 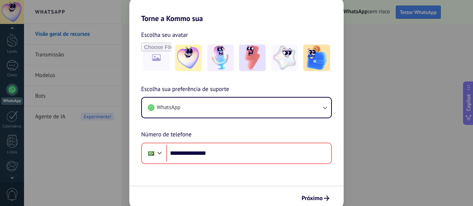 I want to click on div: Brazil: + 55, so click(x=151, y=154).